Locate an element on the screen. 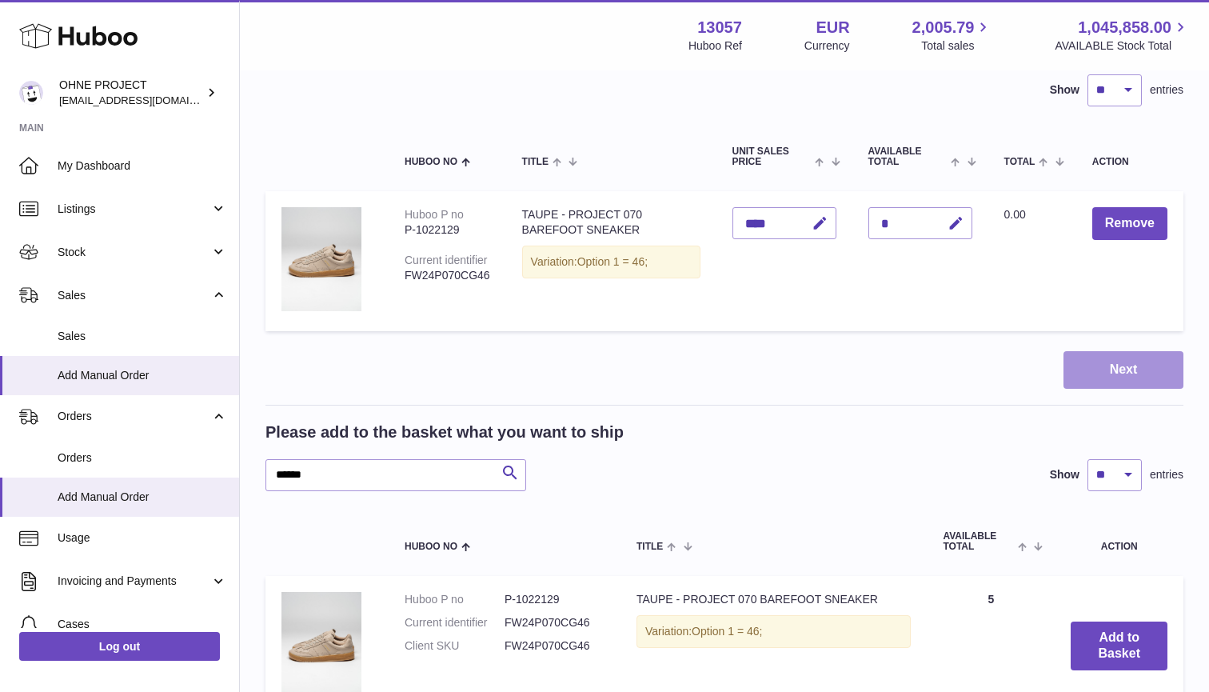 The height and width of the screenshot is (692, 1209). h2: Please add to the basket what you want to ship is located at coordinates (445, 432).